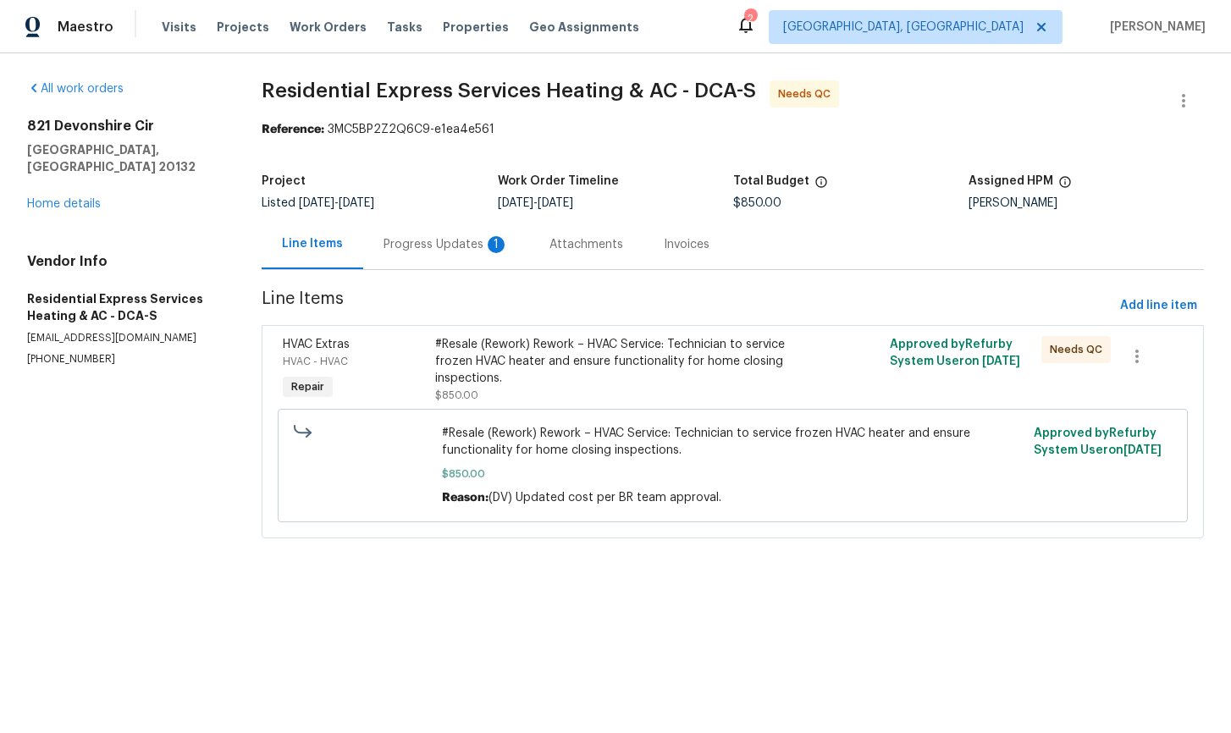 The width and height of the screenshot is (1231, 733). Describe the element at coordinates (75, 89) in the screenshot. I see `a: All work orders` at that location.